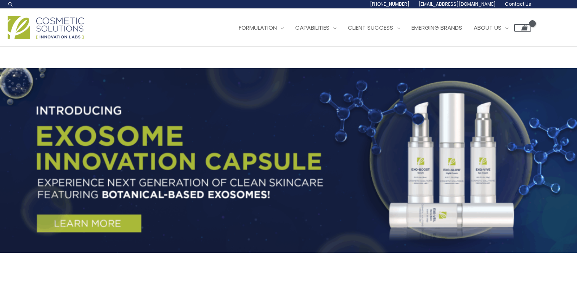 The image size is (577, 281). I want to click on span: About Us, so click(487, 27).